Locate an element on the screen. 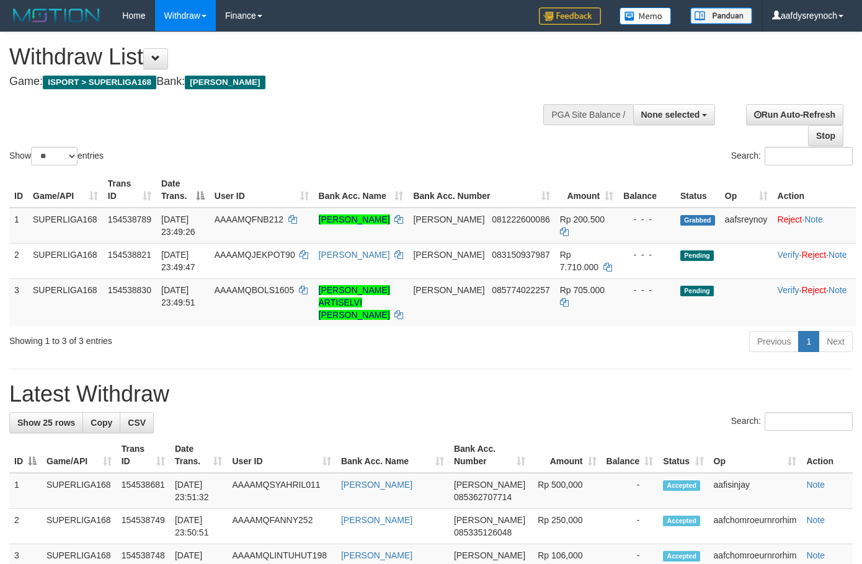 Image resolution: width=862 pixels, height=564 pixels. span: AAAAMQBOLS1605 is located at coordinates (254, 290).